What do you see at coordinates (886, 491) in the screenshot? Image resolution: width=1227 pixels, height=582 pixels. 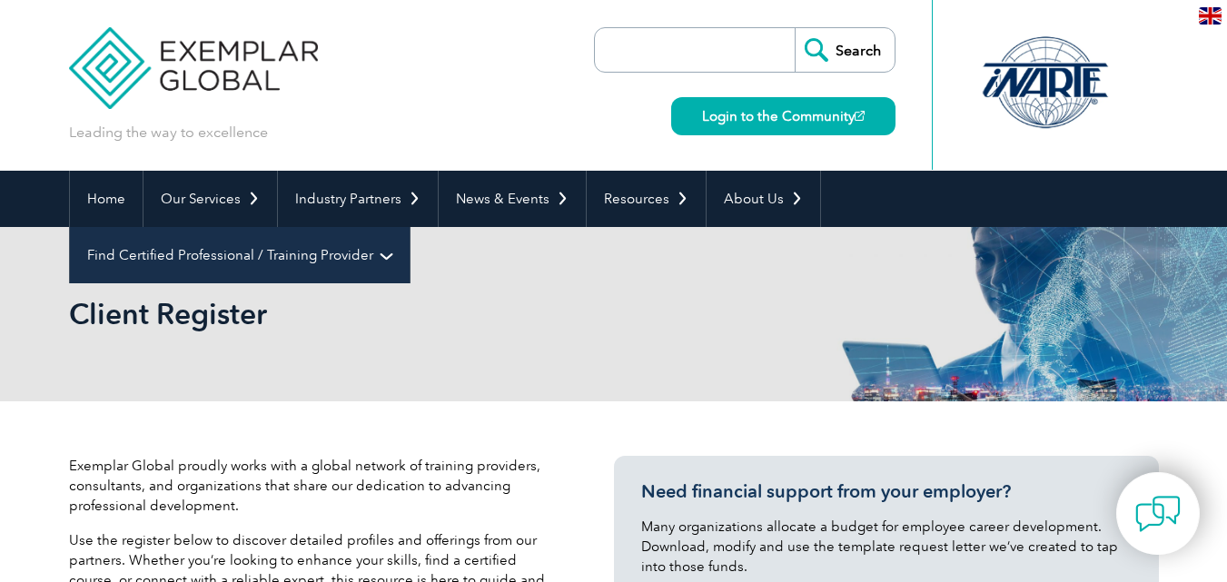 I see `h3: Need financial support from your employer?` at bounding box center [886, 491].